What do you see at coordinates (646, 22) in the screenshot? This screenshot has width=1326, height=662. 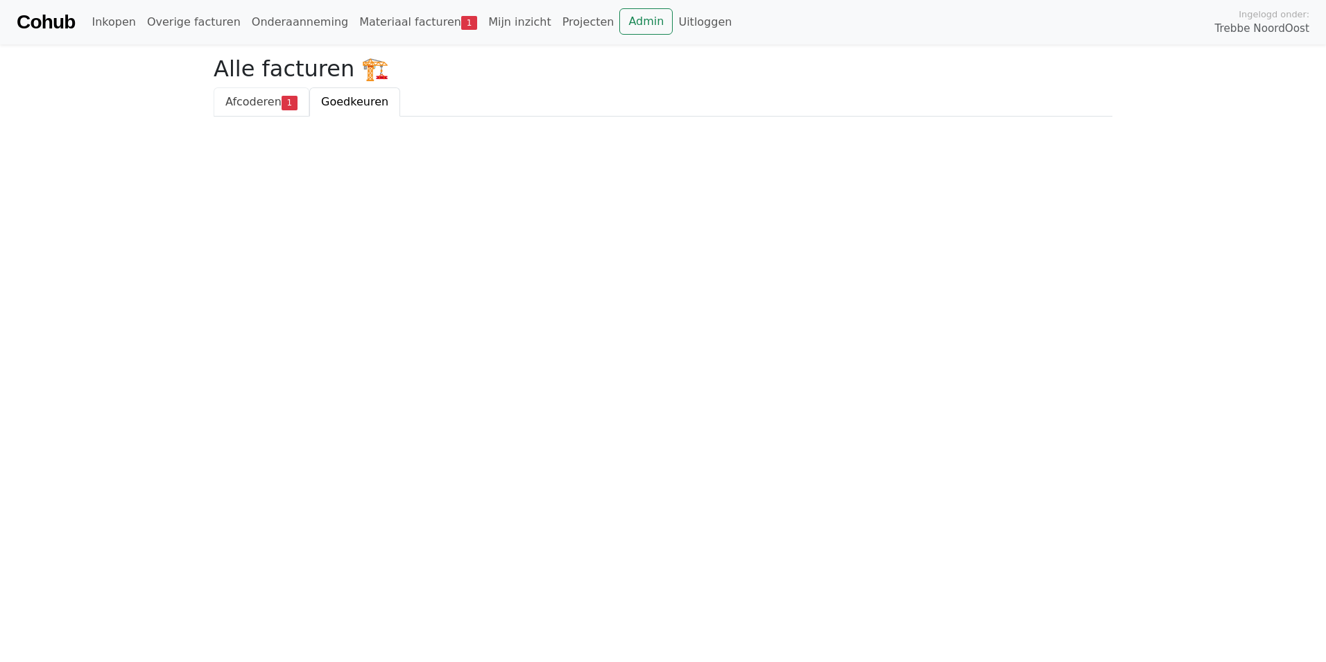 I see `a: Admin` at bounding box center [646, 22].